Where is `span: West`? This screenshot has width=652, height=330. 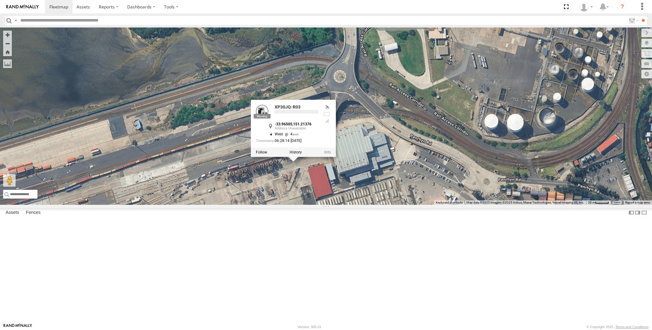 span: West is located at coordinates (279, 134).